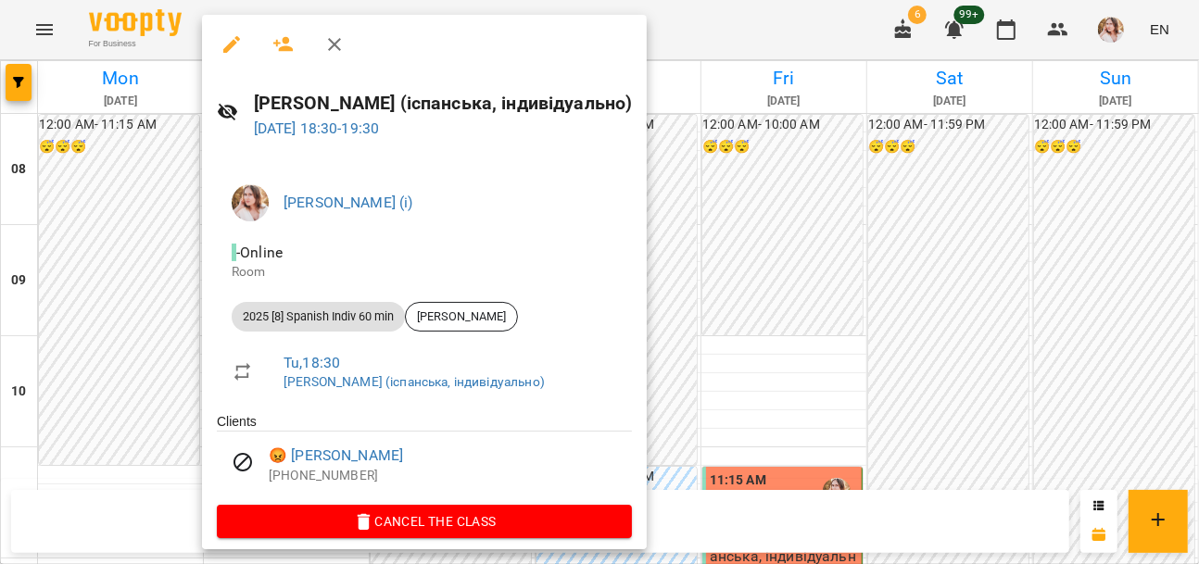 This screenshot has height=564, width=1199. Describe the element at coordinates (318, 317) in the screenshot. I see `span: 2025 [8] Spanish Indiv 60 min` at that location.